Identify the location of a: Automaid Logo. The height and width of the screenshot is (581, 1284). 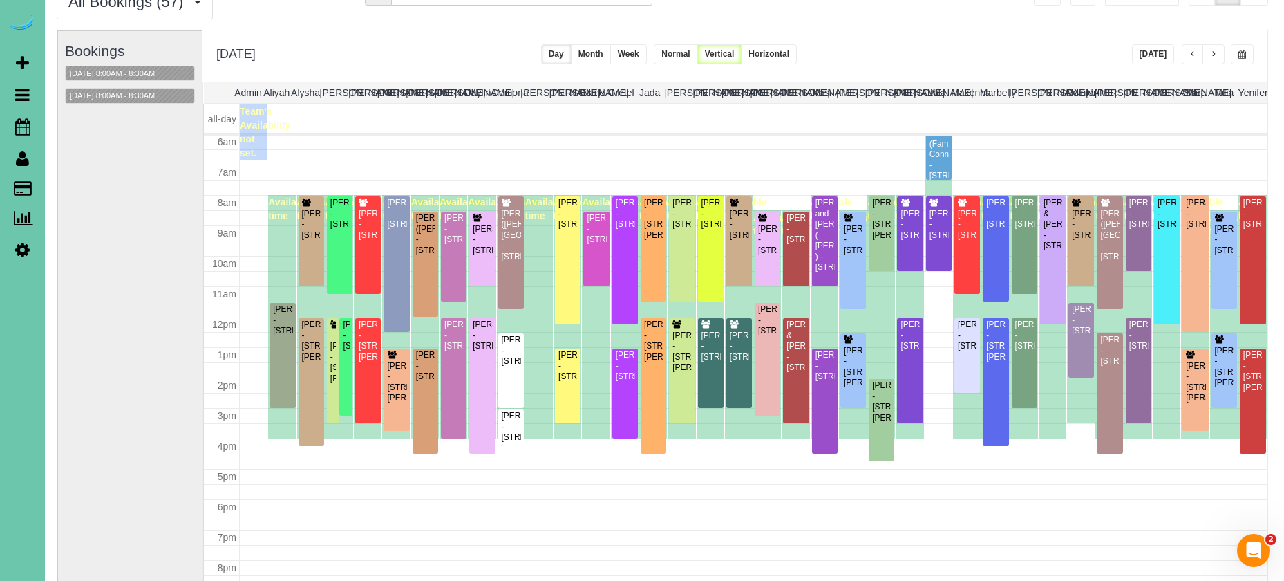
(22, 24).